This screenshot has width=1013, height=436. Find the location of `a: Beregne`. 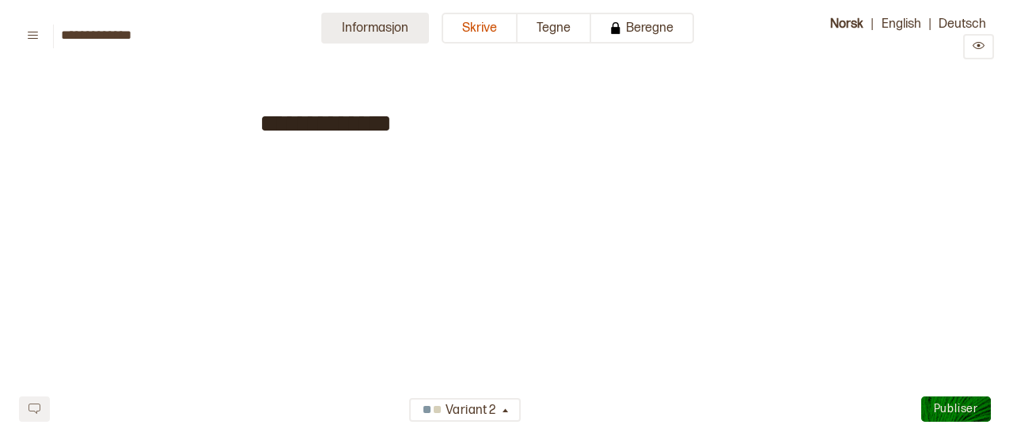

a: Beregne is located at coordinates (643, 36).